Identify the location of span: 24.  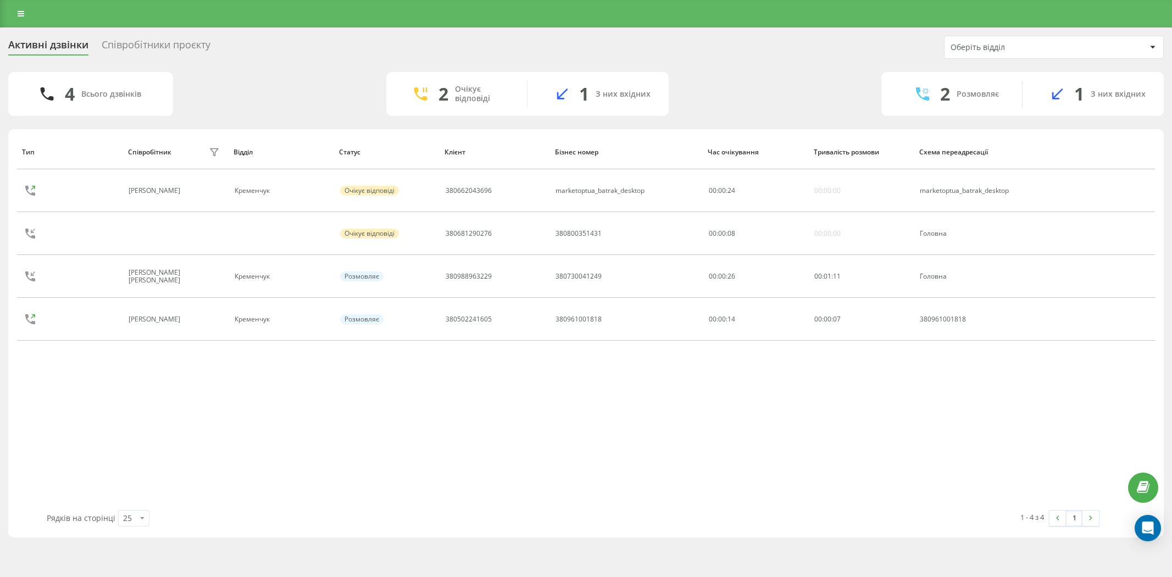
(731, 190).